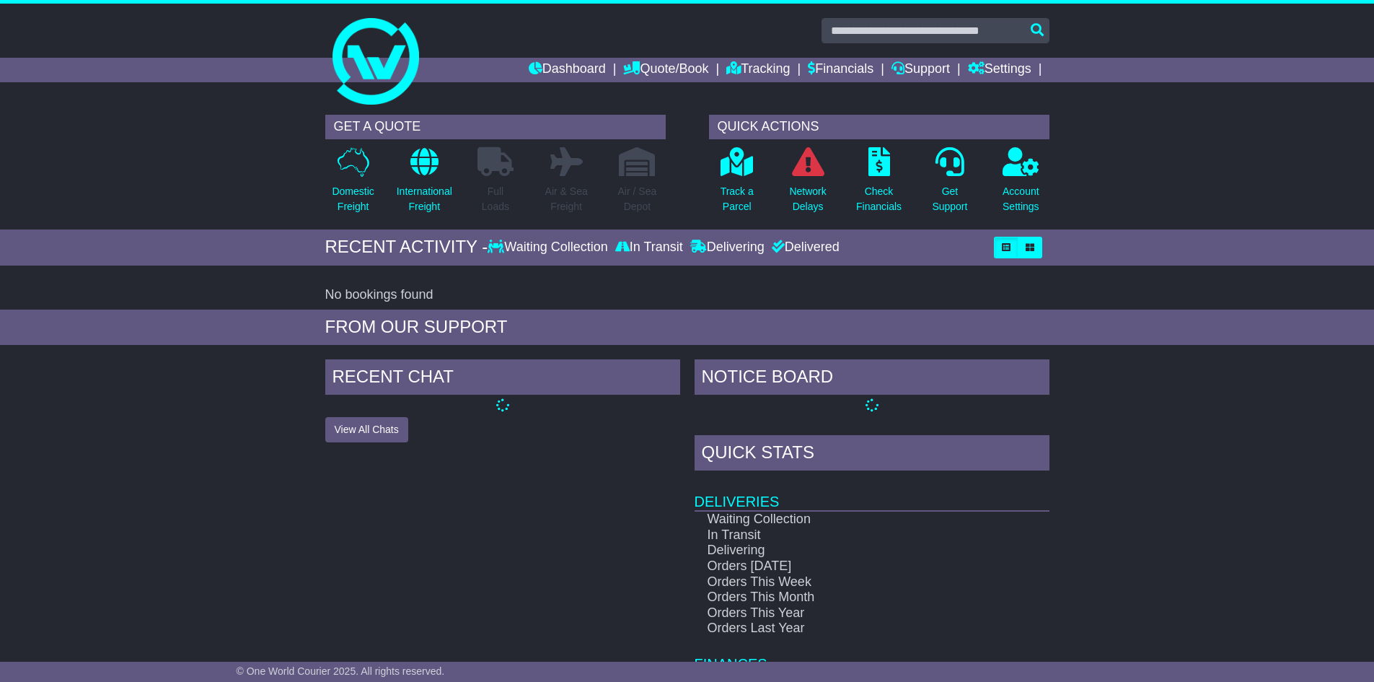 Image resolution: width=1374 pixels, height=682 pixels. What do you see at coordinates (1000, 70) in the screenshot?
I see `a: Settings` at bounding box center [1000, 70].